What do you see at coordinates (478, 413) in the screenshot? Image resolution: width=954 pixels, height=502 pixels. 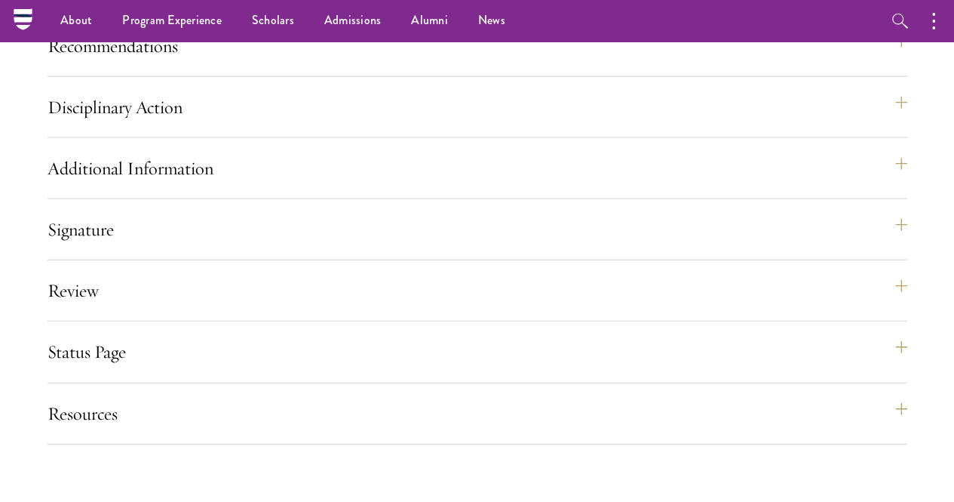 I see `button: Resources` at bounding box center [478, 413].